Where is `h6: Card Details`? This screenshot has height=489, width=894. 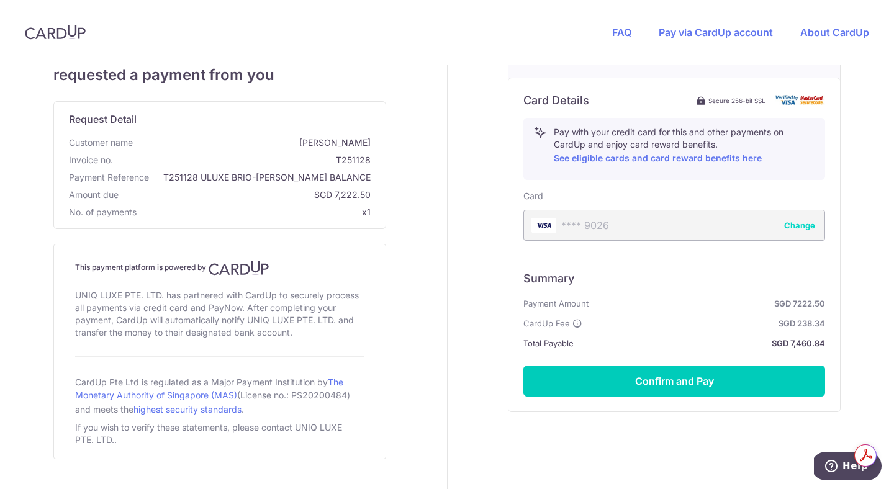 h6: Card Details is located at coordinates (556, 101).